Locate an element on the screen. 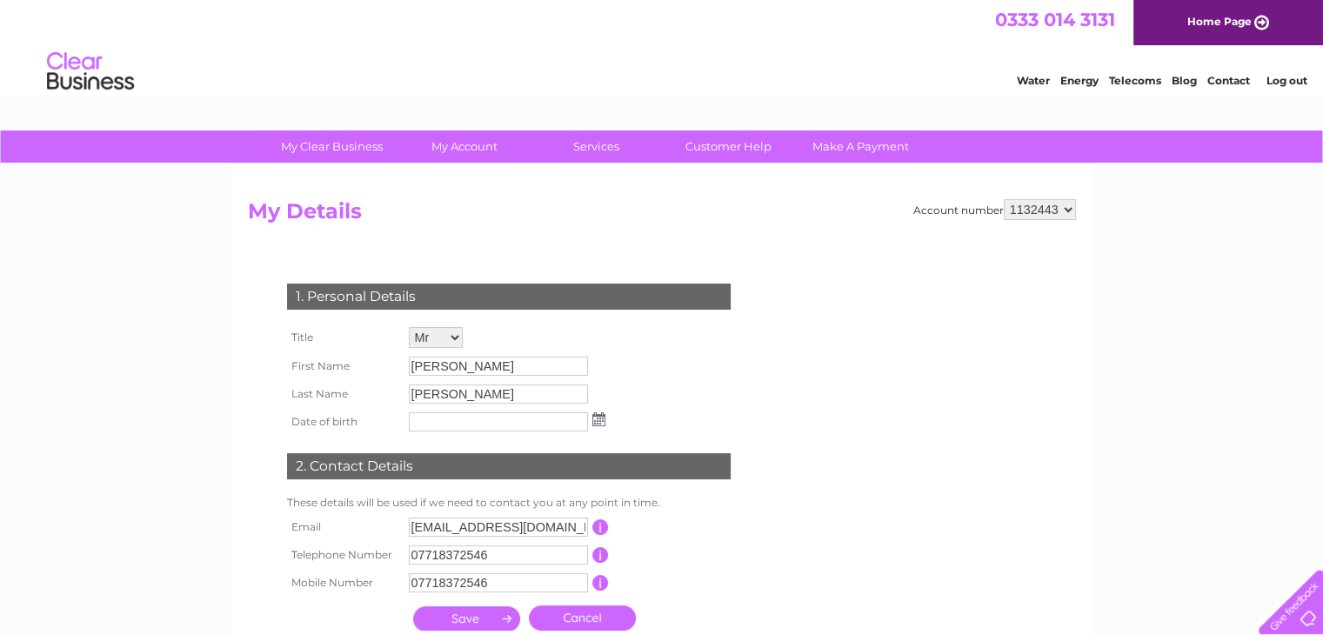 This screenshot has height=635, width=1323. a: 0333 014 3131 is located at coordinates (1055, 19).